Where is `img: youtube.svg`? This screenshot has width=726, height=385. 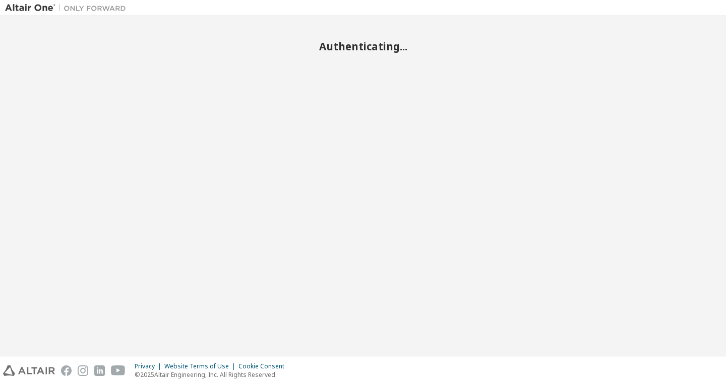
img: youtube.svg is located at coordinates (118, 371).